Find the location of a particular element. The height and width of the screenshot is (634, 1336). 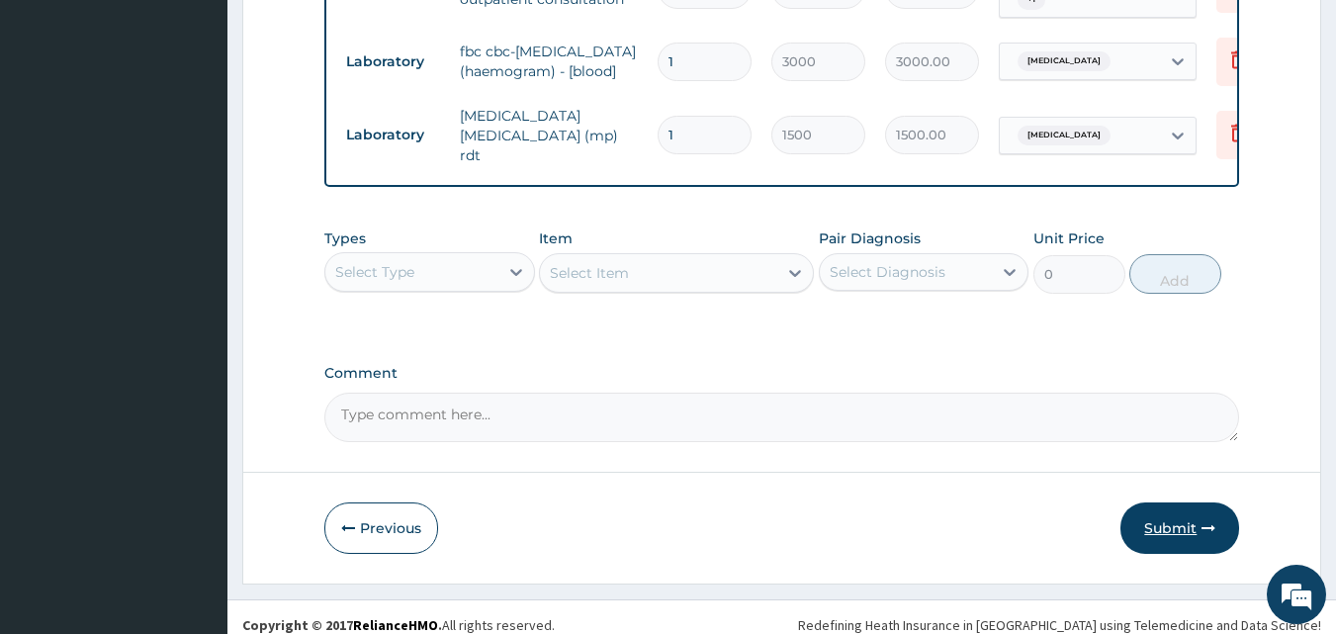

label: Types is located at coordinates (345, 238).